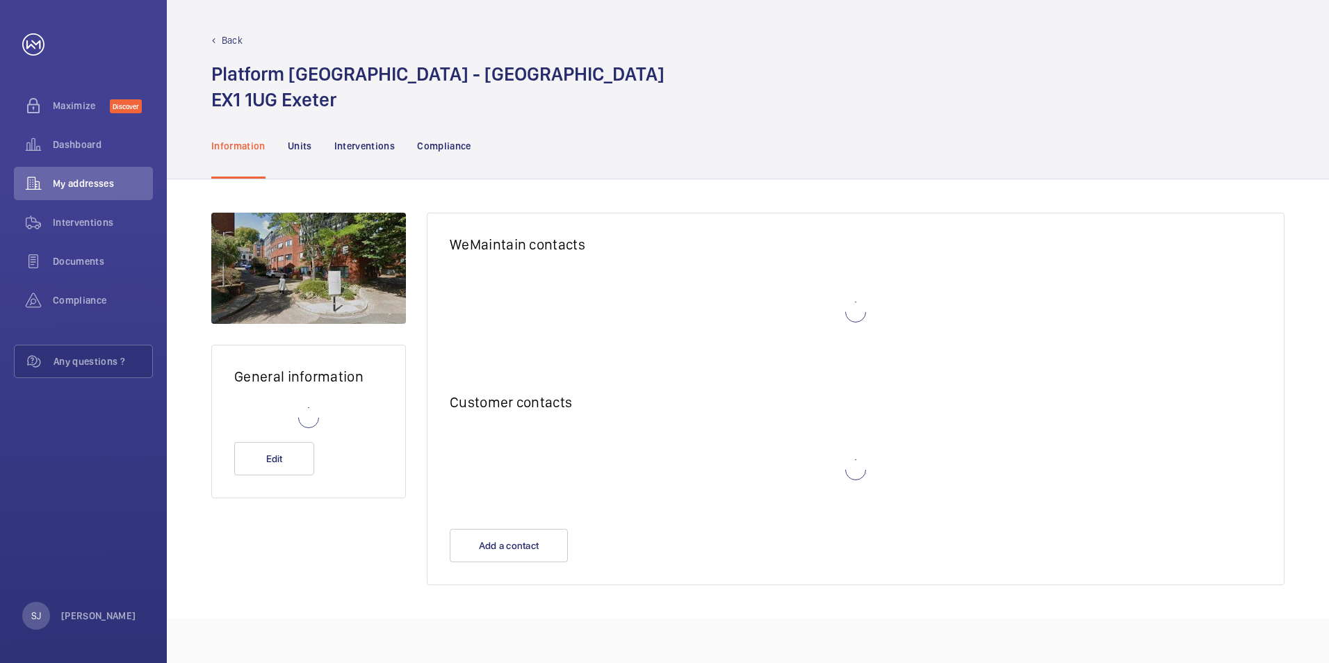 The width and height of the screenshot is (1329, 663). What do you see at coordinates (103, 261) in the screenshot?
I see `span: Documents` at bounding box center [103, 261].